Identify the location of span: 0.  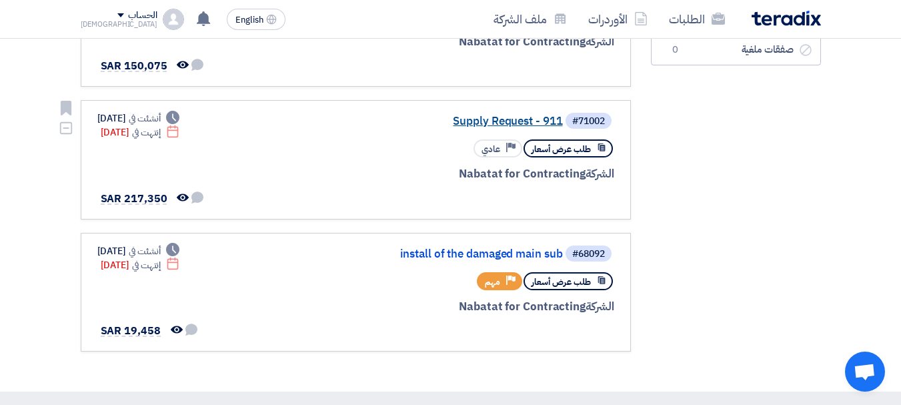
(676, 50).